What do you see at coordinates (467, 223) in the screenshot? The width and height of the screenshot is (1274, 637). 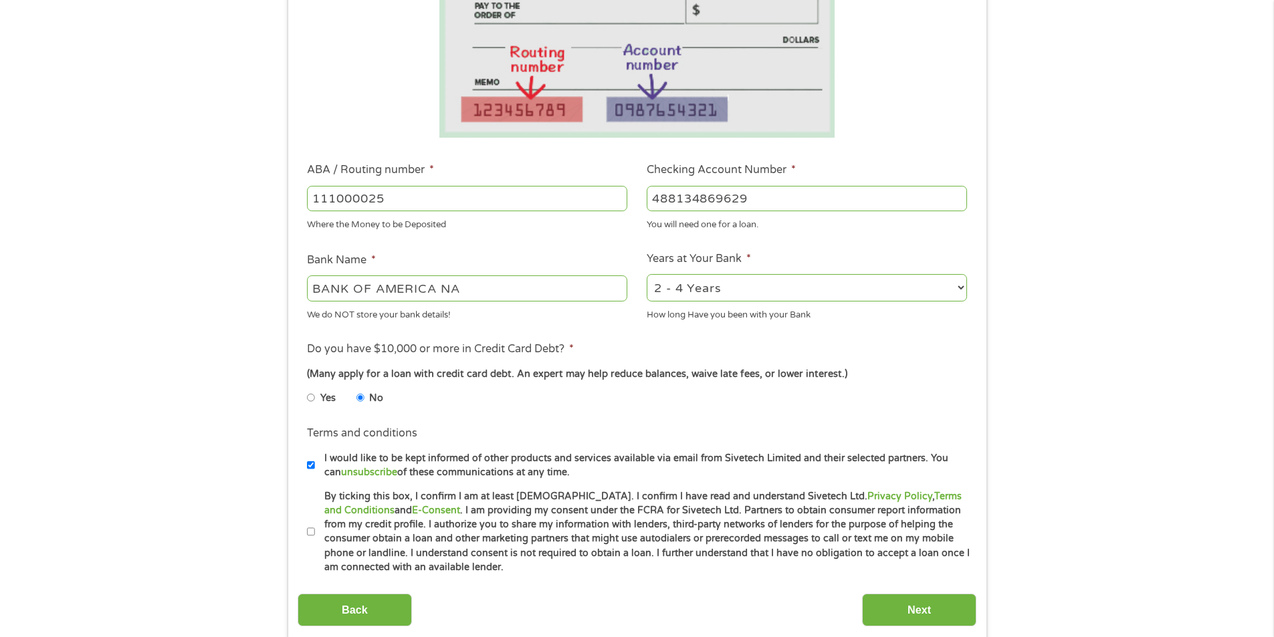 I see `div: Where the Money to be Deposited` at bounding box center [467, 223].